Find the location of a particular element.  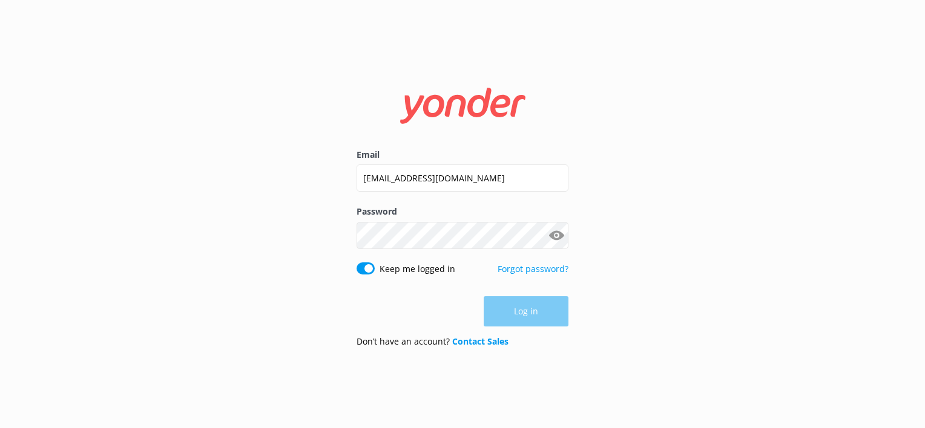

label: Email is located at coordinates (462, 155).